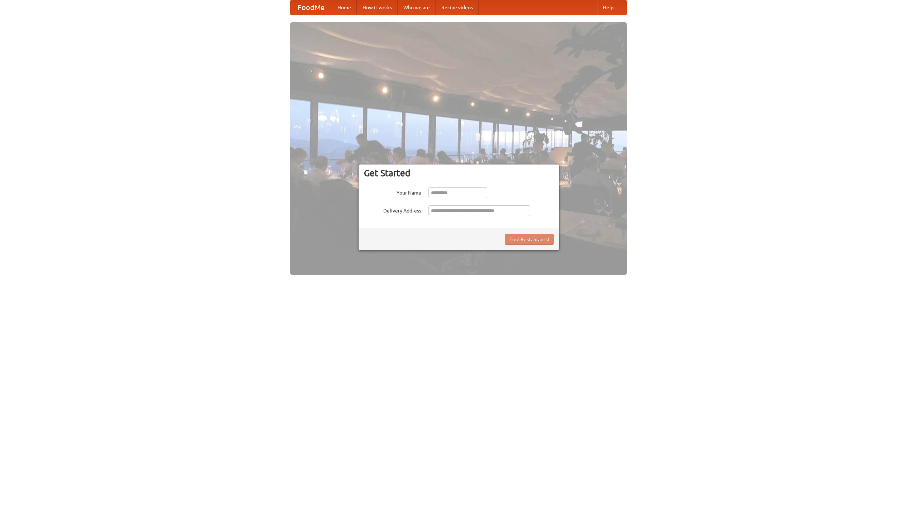 The height and width of the screenshot is (507, 917). I want to click on h3: Get Started, so click(459, 173).